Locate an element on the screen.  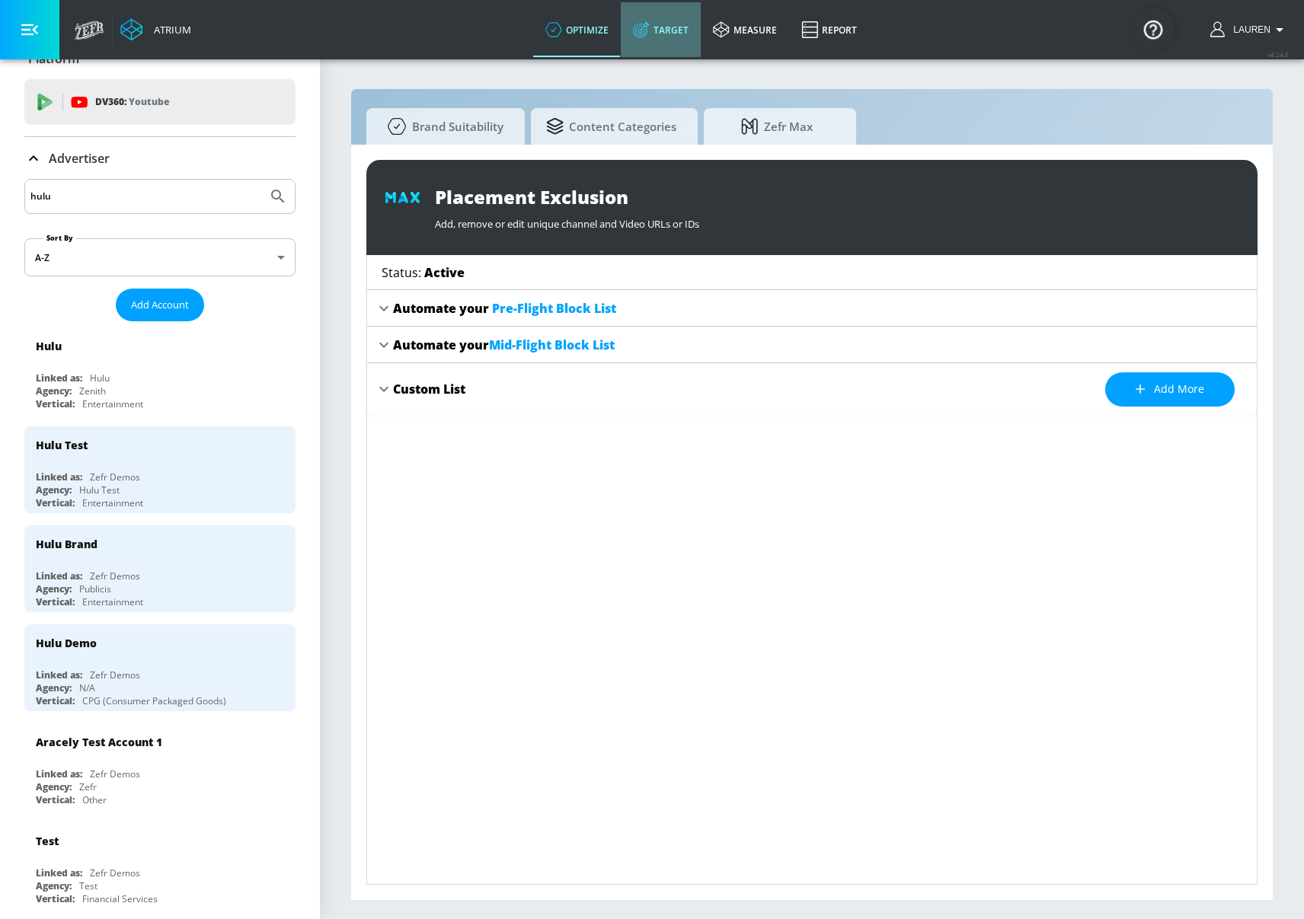
div: Hulu TestLinked as:Zefr DemosAgency:Hulu TestVertical:Entertainment is located at coordinates (160, 470).